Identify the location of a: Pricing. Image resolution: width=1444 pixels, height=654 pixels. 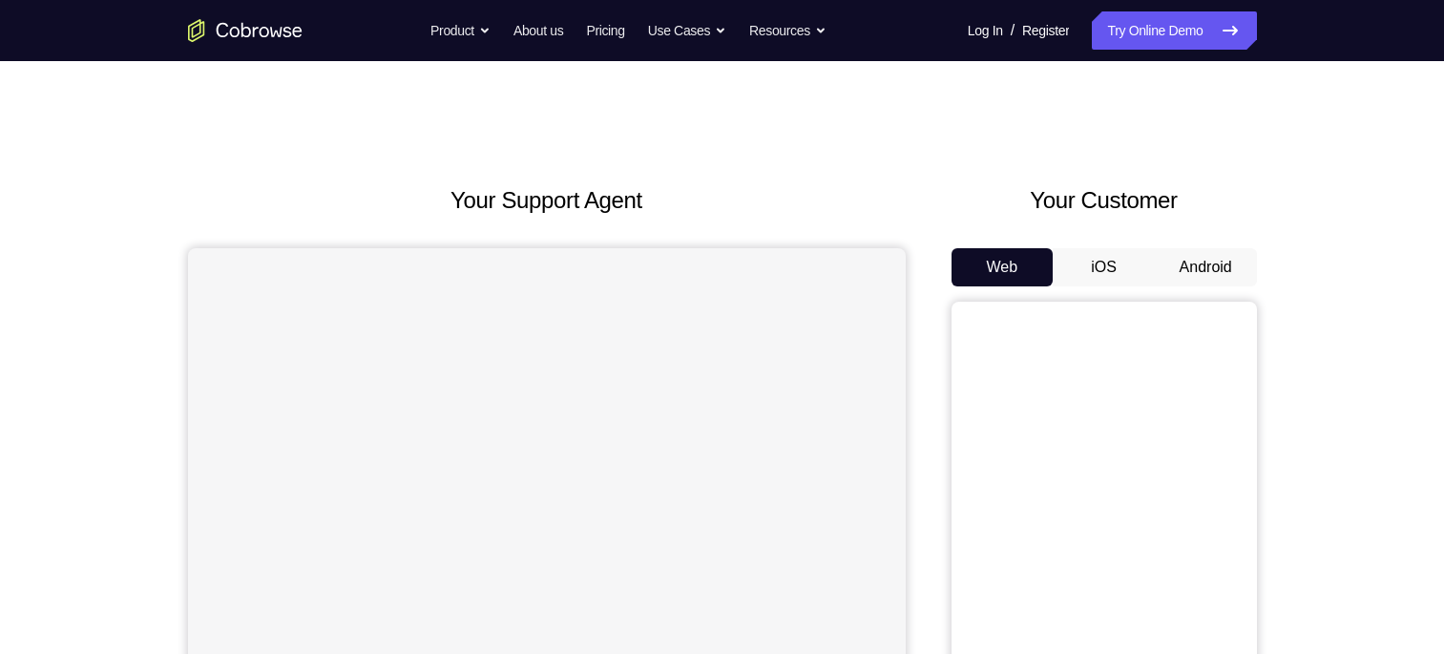
(605, 31).